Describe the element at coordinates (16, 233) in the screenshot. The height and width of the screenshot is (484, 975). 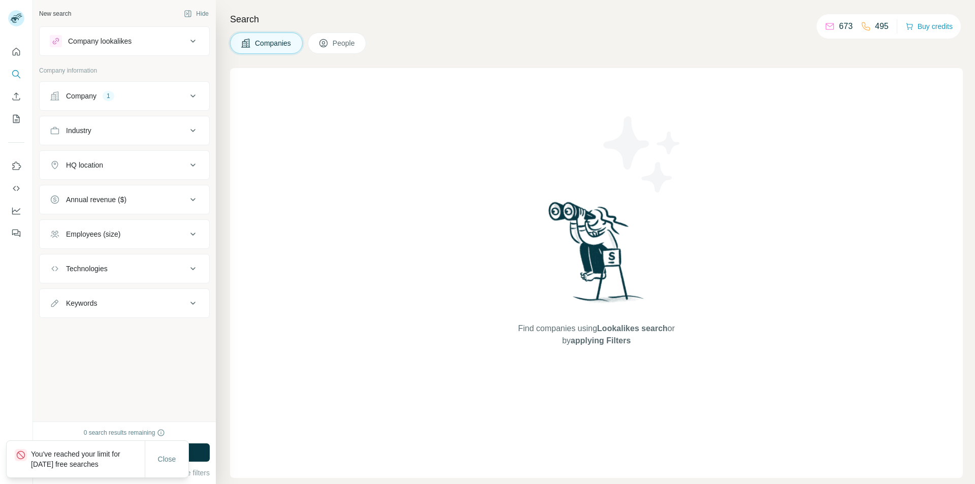
I see `button: Feedback` at that location.